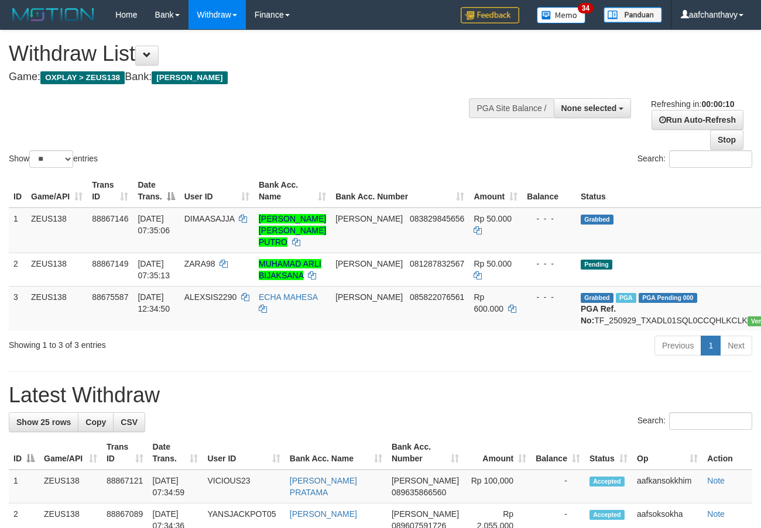  What do you see at coordinates (243, 487) in the screenshot?
I see `td: VICIOUS23` at bounding box center [243, 487].